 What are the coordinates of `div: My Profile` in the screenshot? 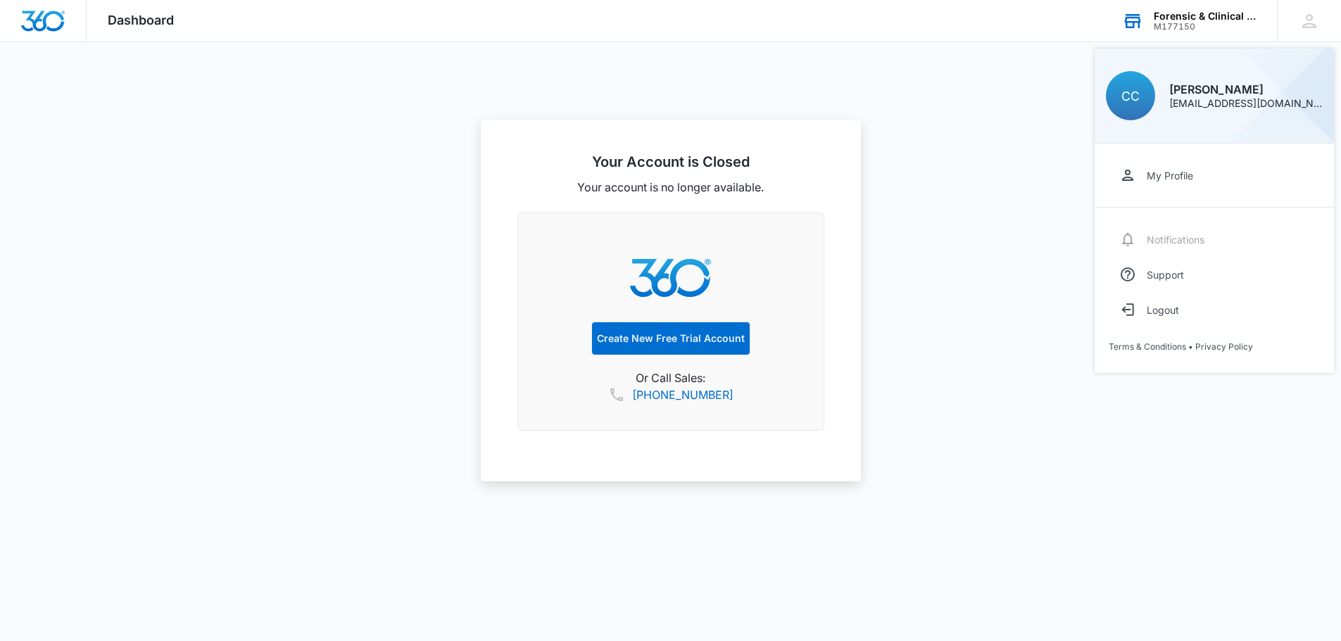 It's located at (1170, 175).